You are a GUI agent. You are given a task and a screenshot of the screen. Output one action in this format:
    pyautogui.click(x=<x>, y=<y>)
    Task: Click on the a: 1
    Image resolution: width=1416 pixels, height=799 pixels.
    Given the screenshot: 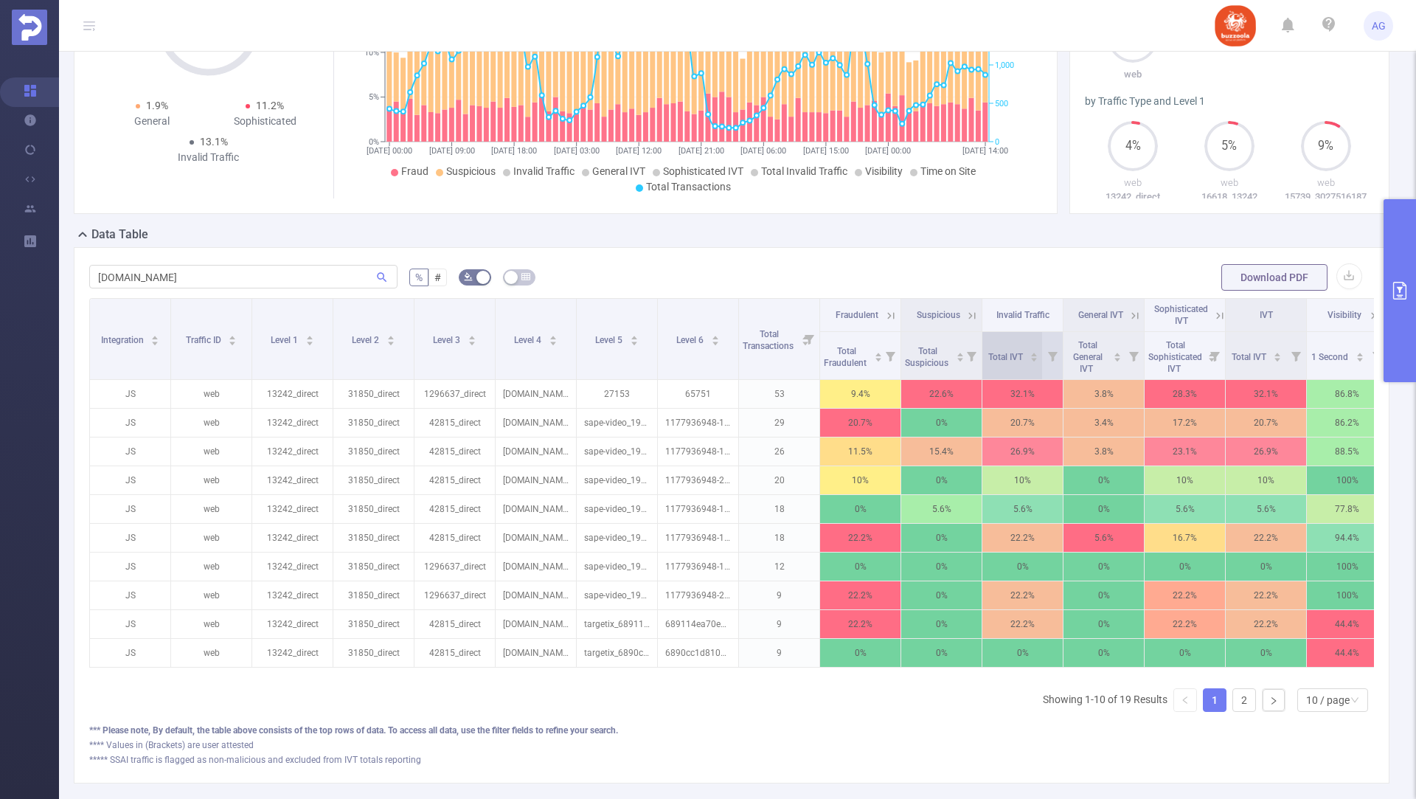 What is the action you would take?
    pyautogui.click(x=1215, y=700)
    